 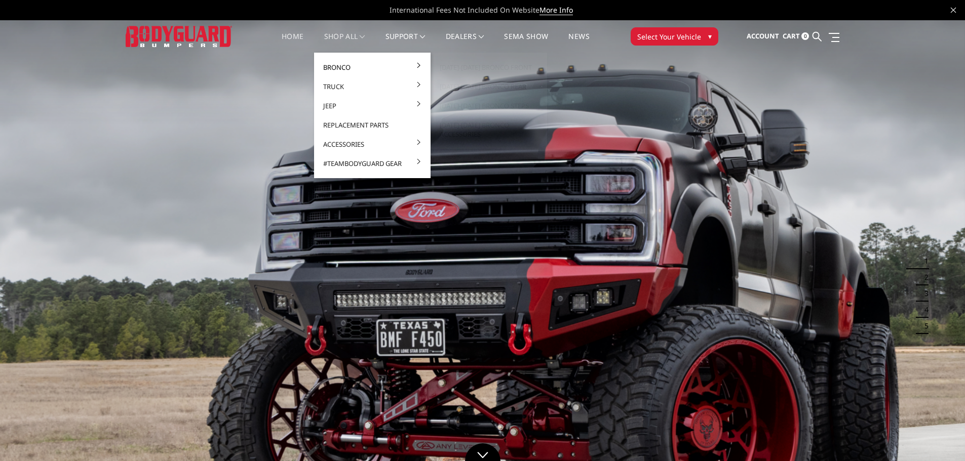 What do you see at coordinates (923, 294) in the screenshot?
I see `button: 3 of 5` at bounding box center [923, 294].